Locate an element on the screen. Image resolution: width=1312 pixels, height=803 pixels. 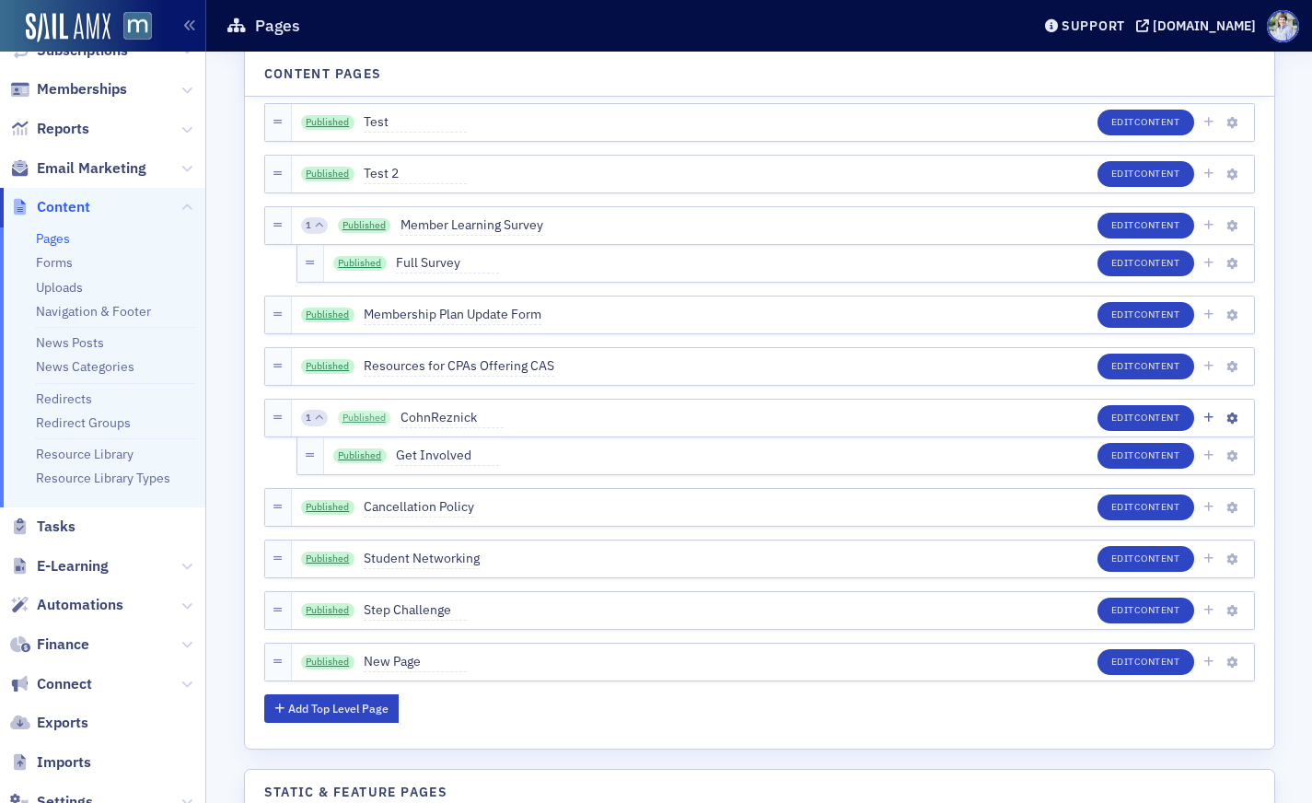
span: Profile is located at coordinates (1283, 26).